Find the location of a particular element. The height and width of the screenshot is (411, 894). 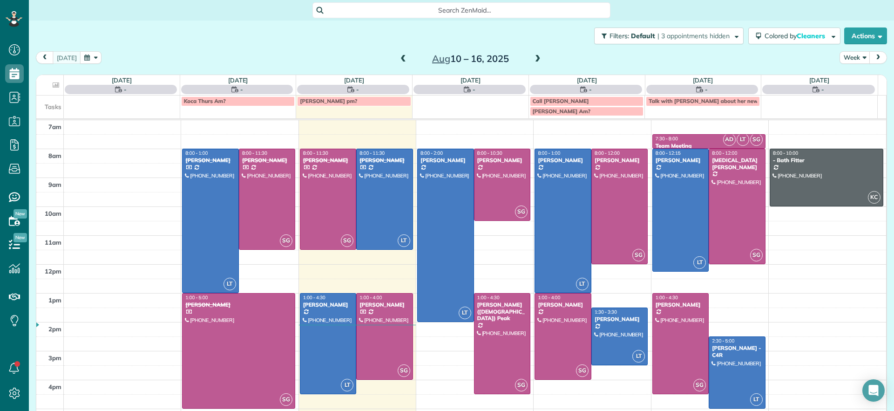

span: 11am is located at coordinates (53, 242).